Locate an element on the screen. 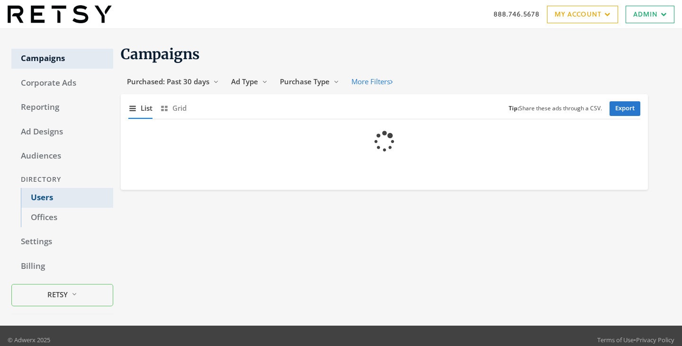 This screenshot has width=682, height=346. span: List is located at coordinates (146, 108).